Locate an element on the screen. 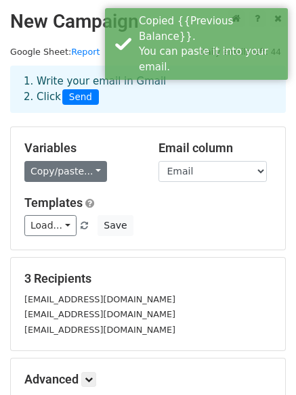 Image resolution: width=296 pixels, height=395 pixels. h5: Email column is located at coordinates (215, 148).